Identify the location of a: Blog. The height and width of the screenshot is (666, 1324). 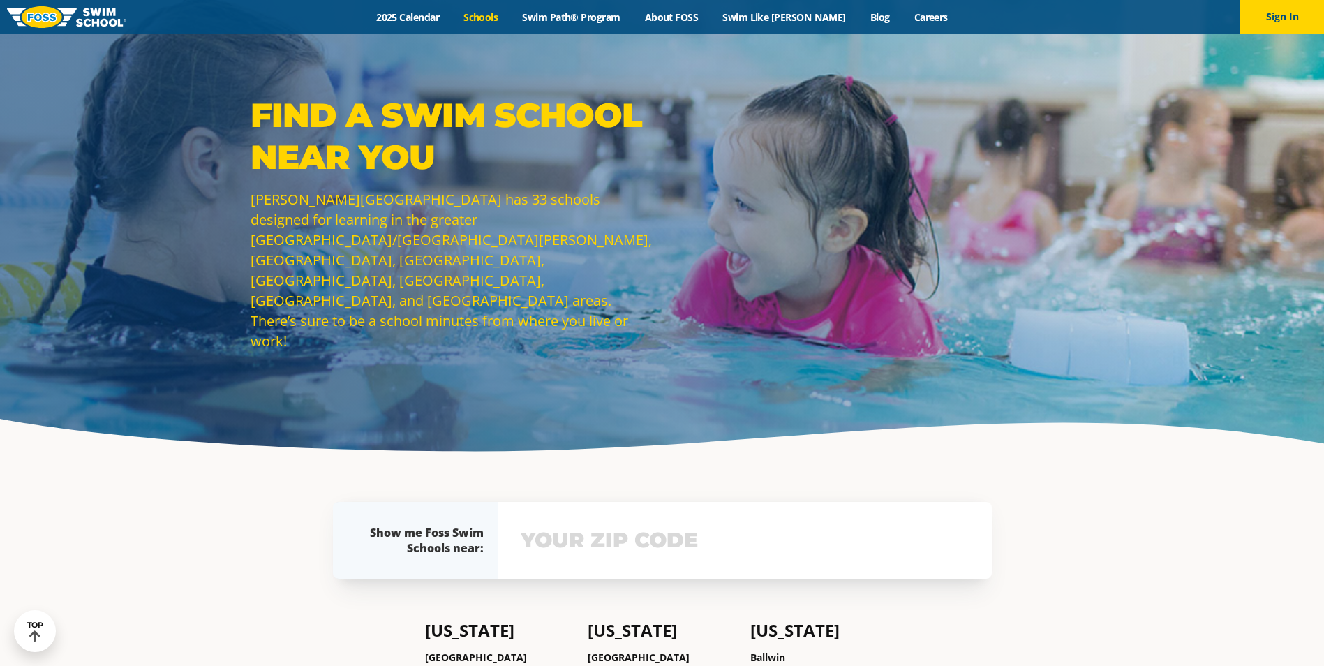
(879, 17).